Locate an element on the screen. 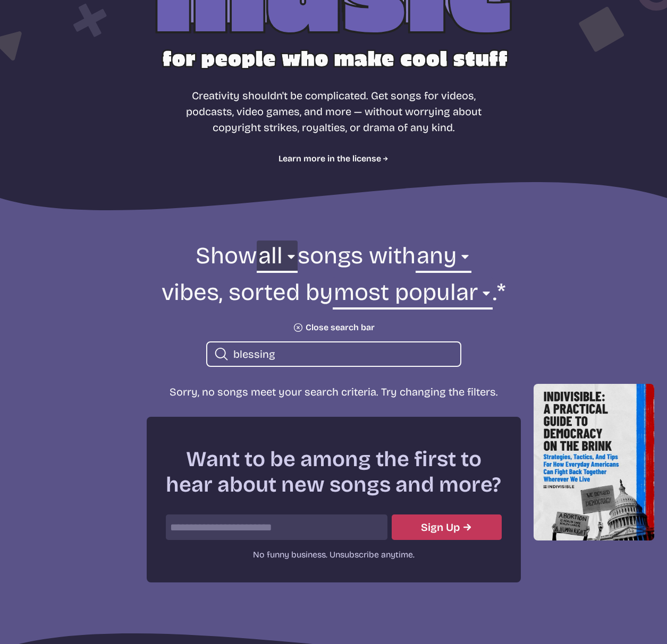 The height and width of the screenshot is (644, 667). span: No funny business. Unsubscribe anytime. is located at coordinates (334, 555).